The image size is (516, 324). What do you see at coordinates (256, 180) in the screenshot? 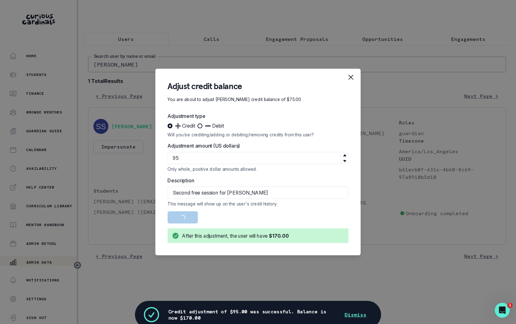
I see `label: Description` at bounding box center [256, 180].